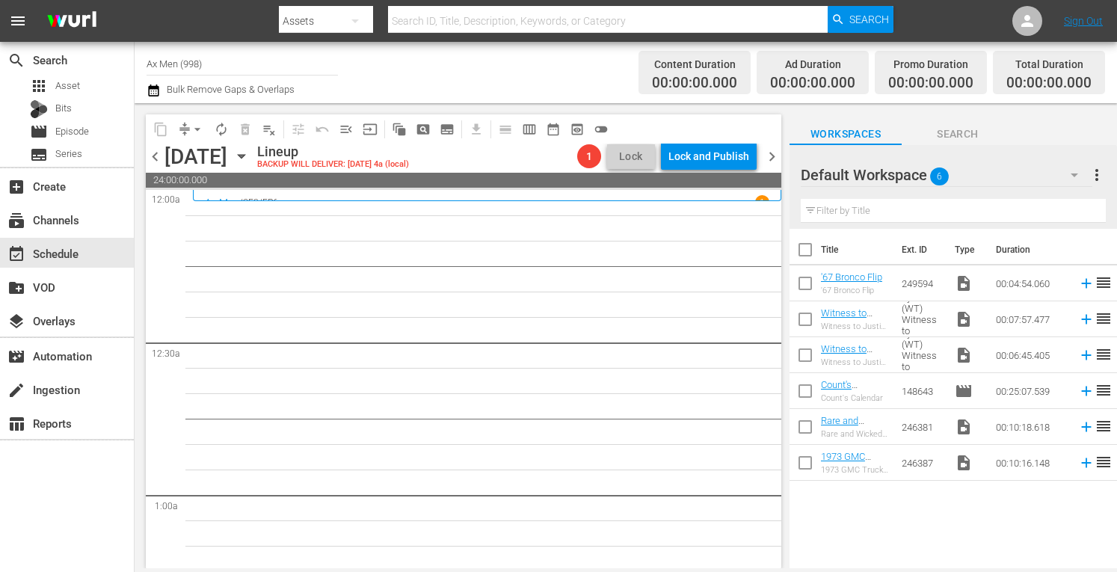 The width and height of the screenshot is (1117, 572). What do you see at coordinates (39, 109) in the screenshot?
I see `div: Bits` at bounding box center [39, 109].